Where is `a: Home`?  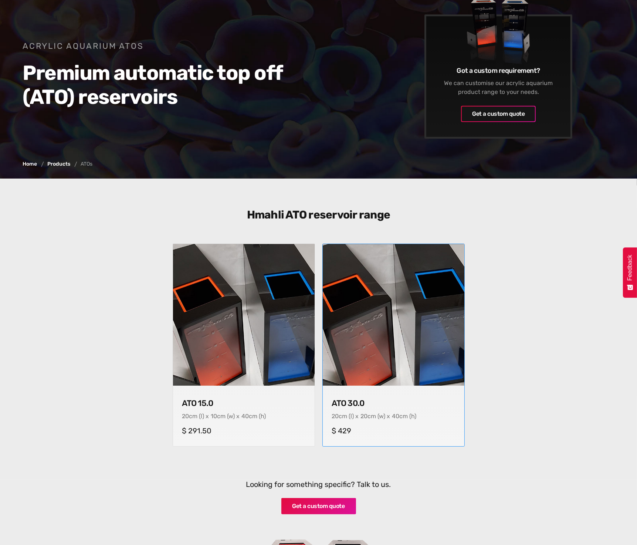 a: Home is located at coordinates (30, 164).